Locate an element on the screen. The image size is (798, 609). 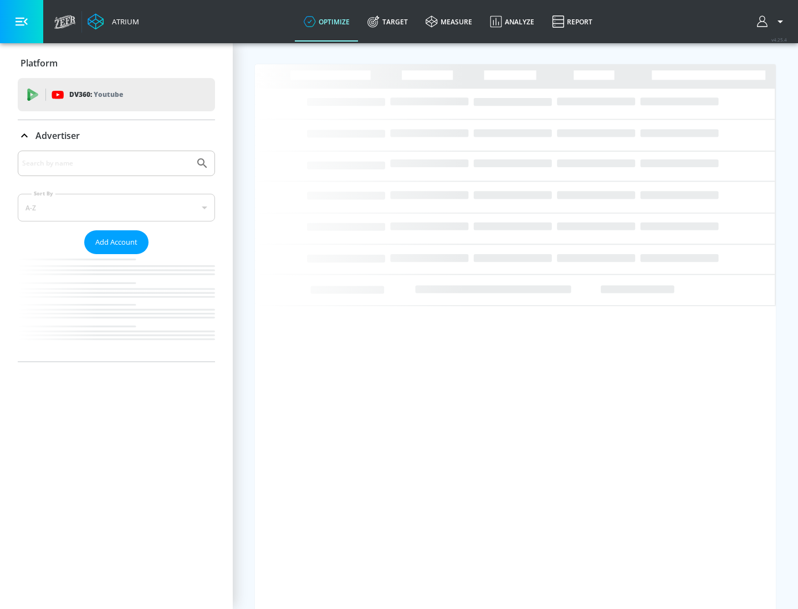
div: A-Z is located at coordinates (116, 208).